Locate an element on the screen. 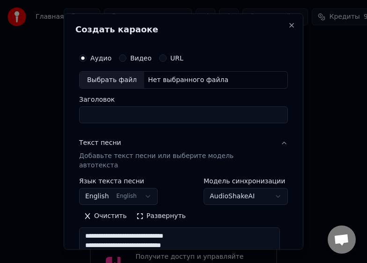 This screenshot has height=263, width=367. label: Язык текста песни is located at coordinates (118, 181).